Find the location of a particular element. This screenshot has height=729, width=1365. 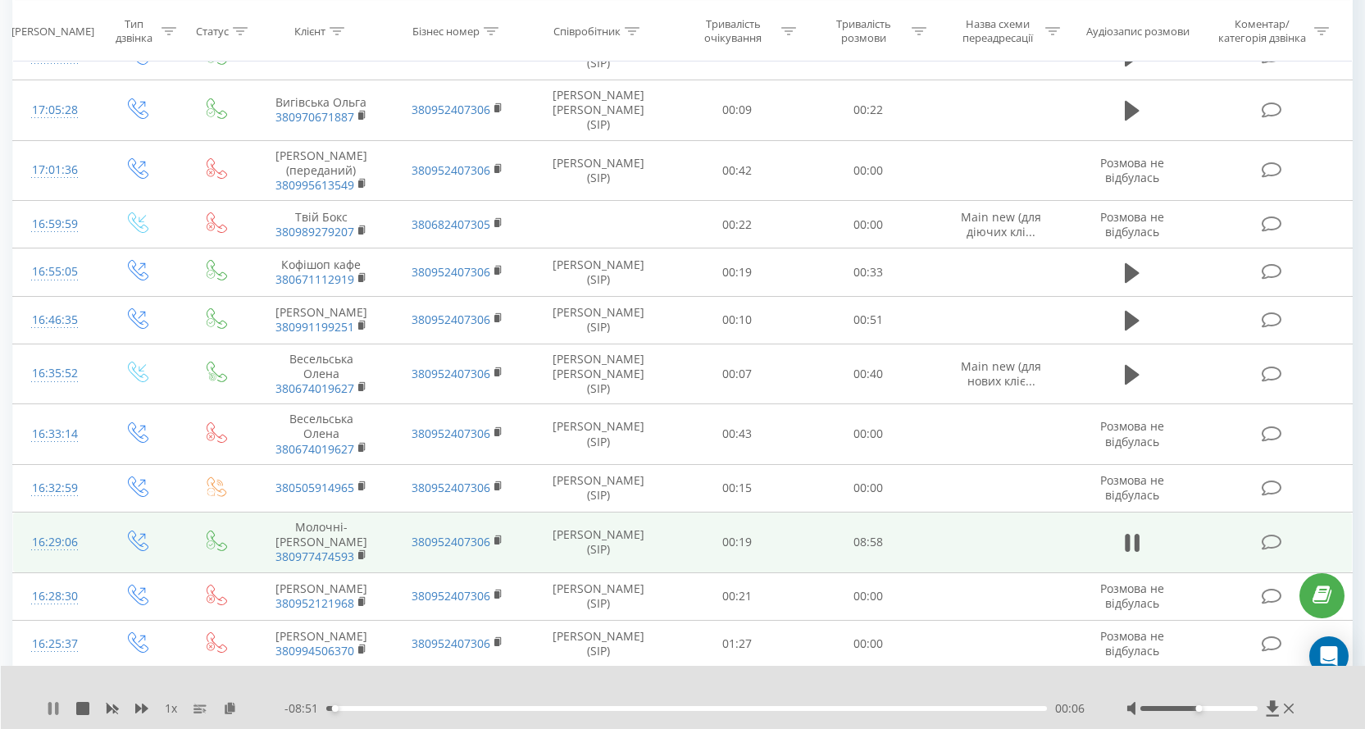

a: 380991199251 is located at coordinates (315, 326).